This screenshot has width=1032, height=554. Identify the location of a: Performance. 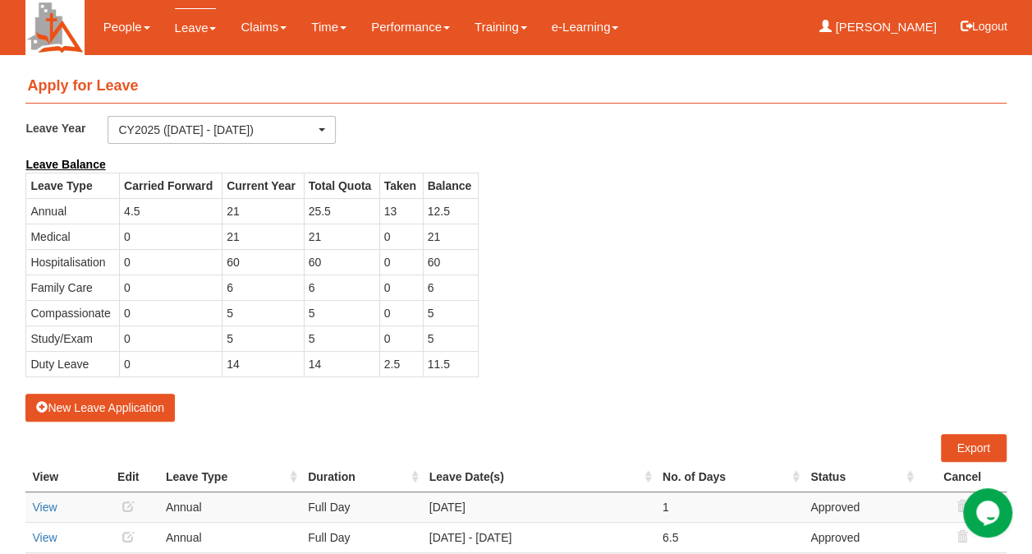
(411, 27).